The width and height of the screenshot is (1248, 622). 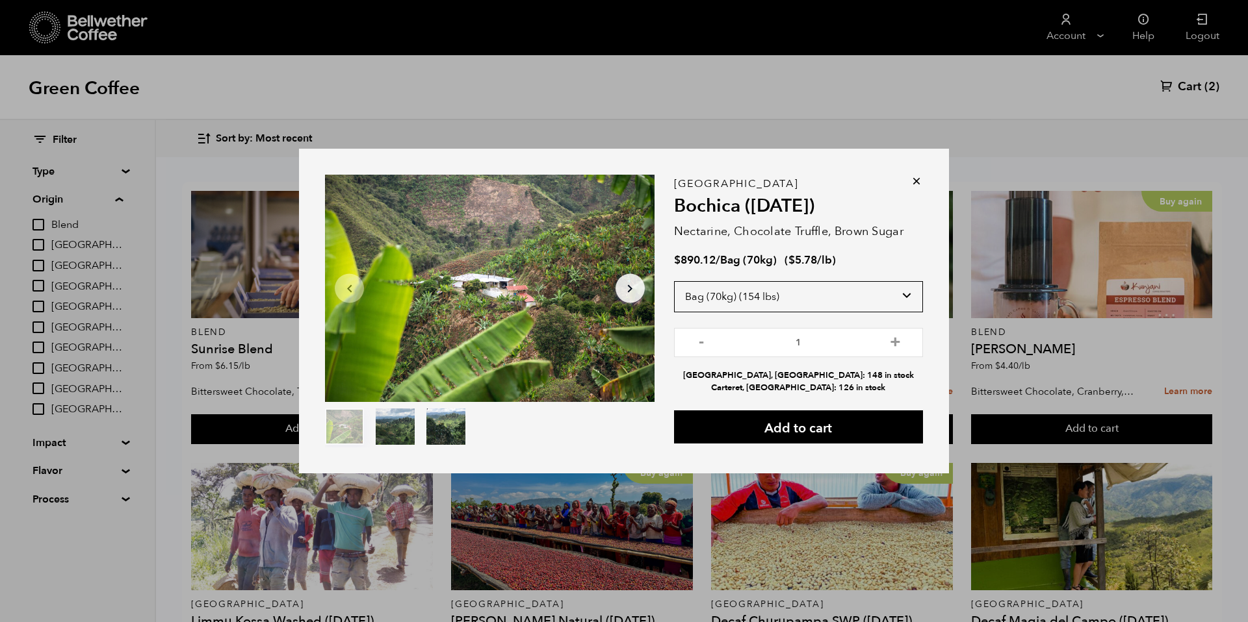 What do you see at coordinates (802, 260) in the screenshot?
I see `bdi: 5.78` at bounding box center [802, 260].